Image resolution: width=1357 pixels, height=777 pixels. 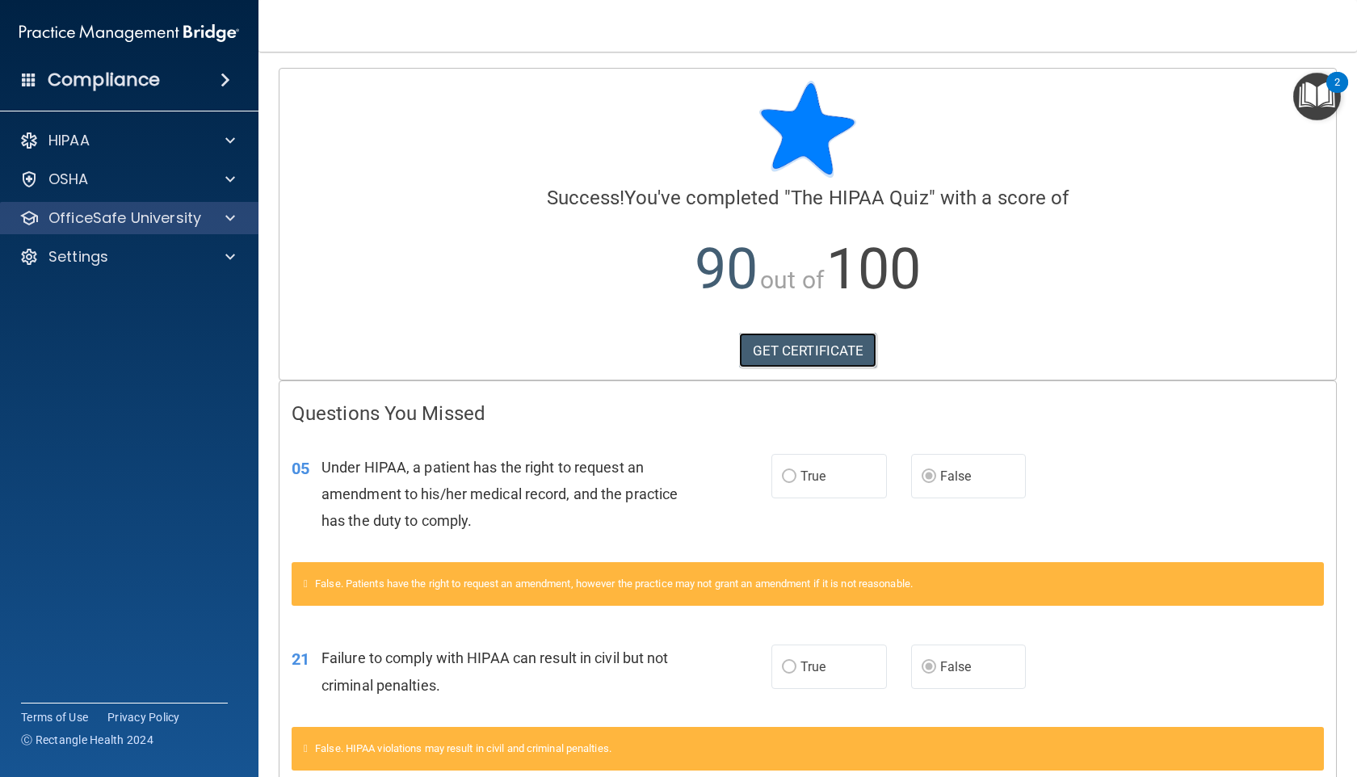 I want to click on span: 21, so click(x=300, y=659).